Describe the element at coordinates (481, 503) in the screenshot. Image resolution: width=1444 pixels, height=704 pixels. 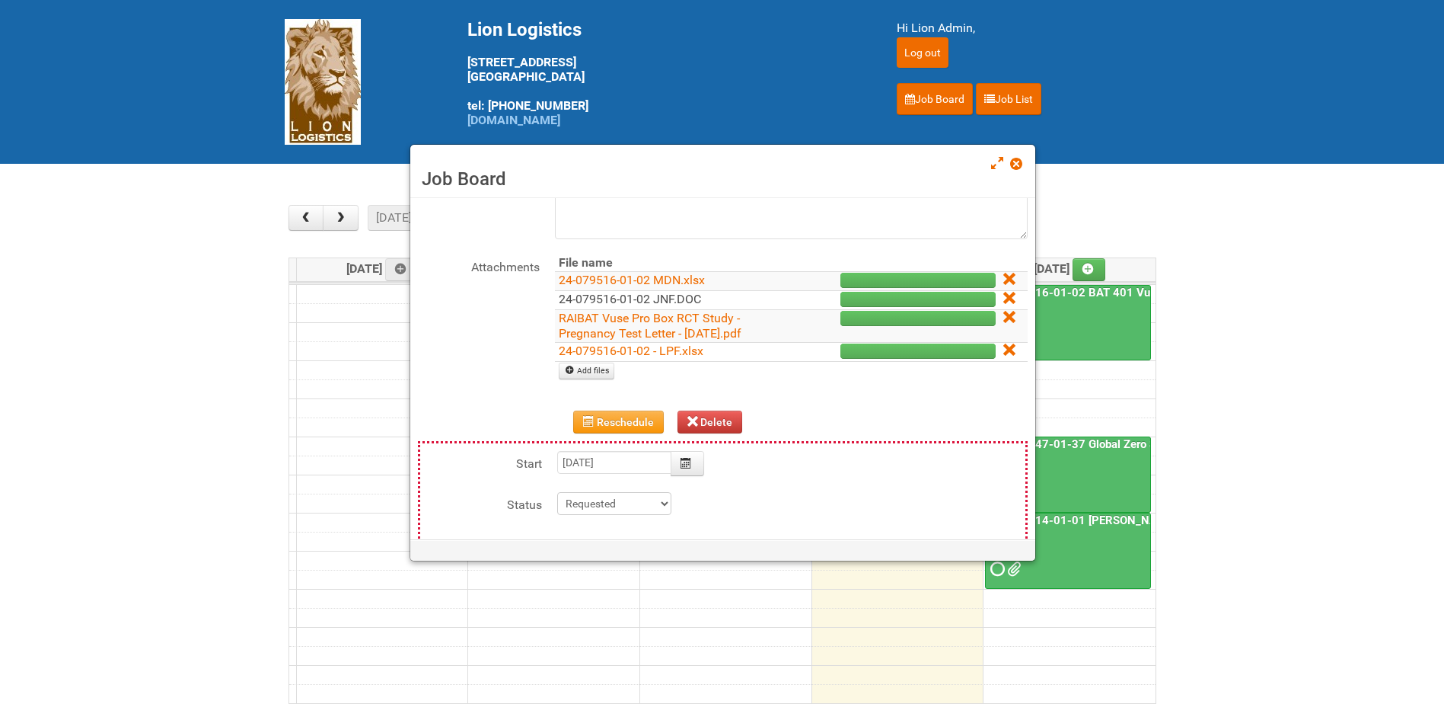
I see `label: Status` at that location.